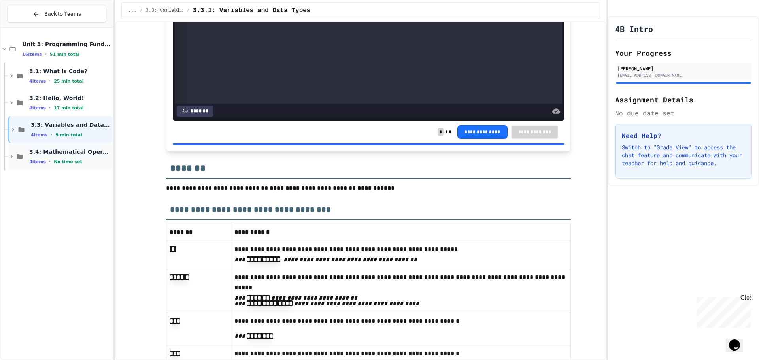 The image size is (759, 360). What do you see at coordinates (68, 108) in the screenshot?
I see `span: 17 min total` at bounding box center [68, 108].